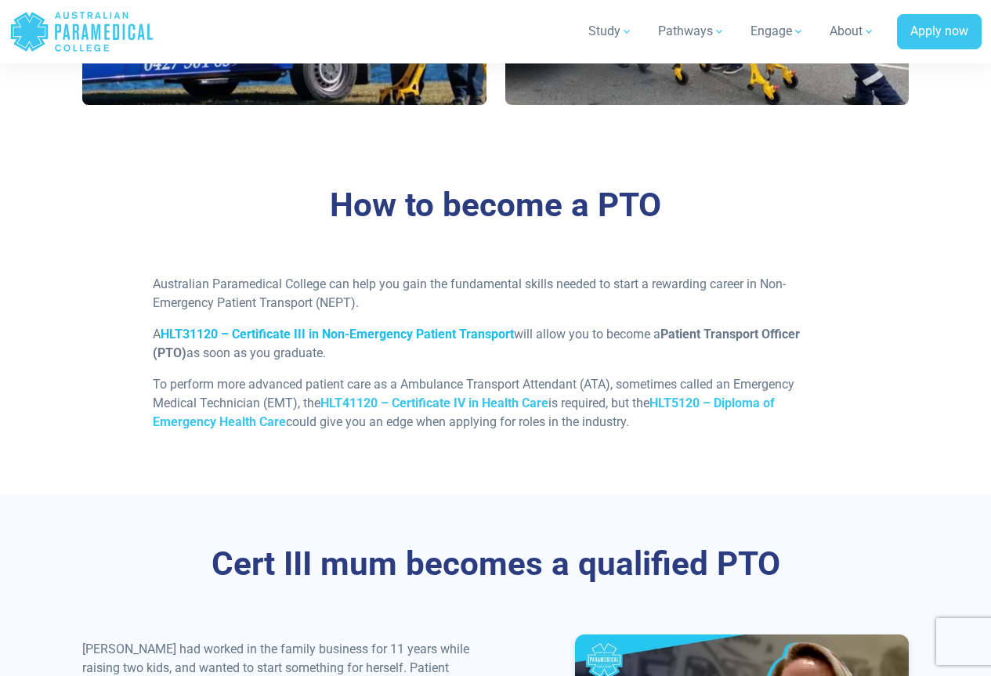 The height and width of the screenshot is (676, 991). I want to click on h3: How to become a PTO, so click(495, 205).